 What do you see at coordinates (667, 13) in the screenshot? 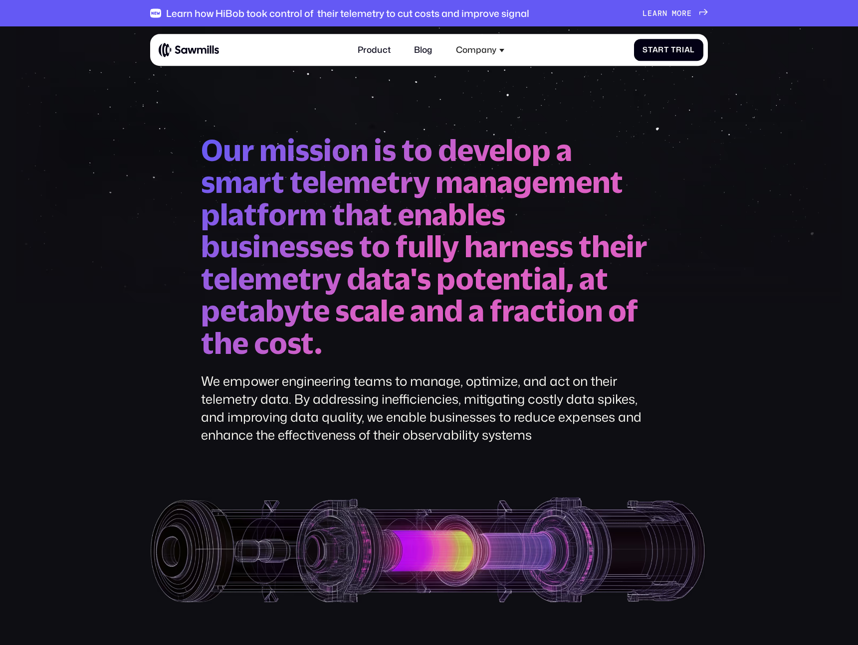
I see `div: Learn more` at bounding box center [667, 13].